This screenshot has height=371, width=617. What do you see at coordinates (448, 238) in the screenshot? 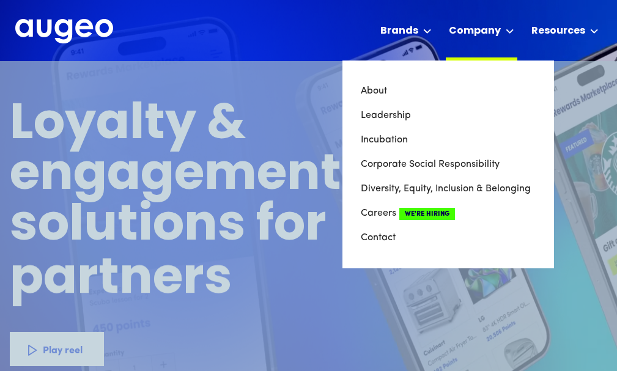
I see `a: Contact` at bounding box center [448, 238].